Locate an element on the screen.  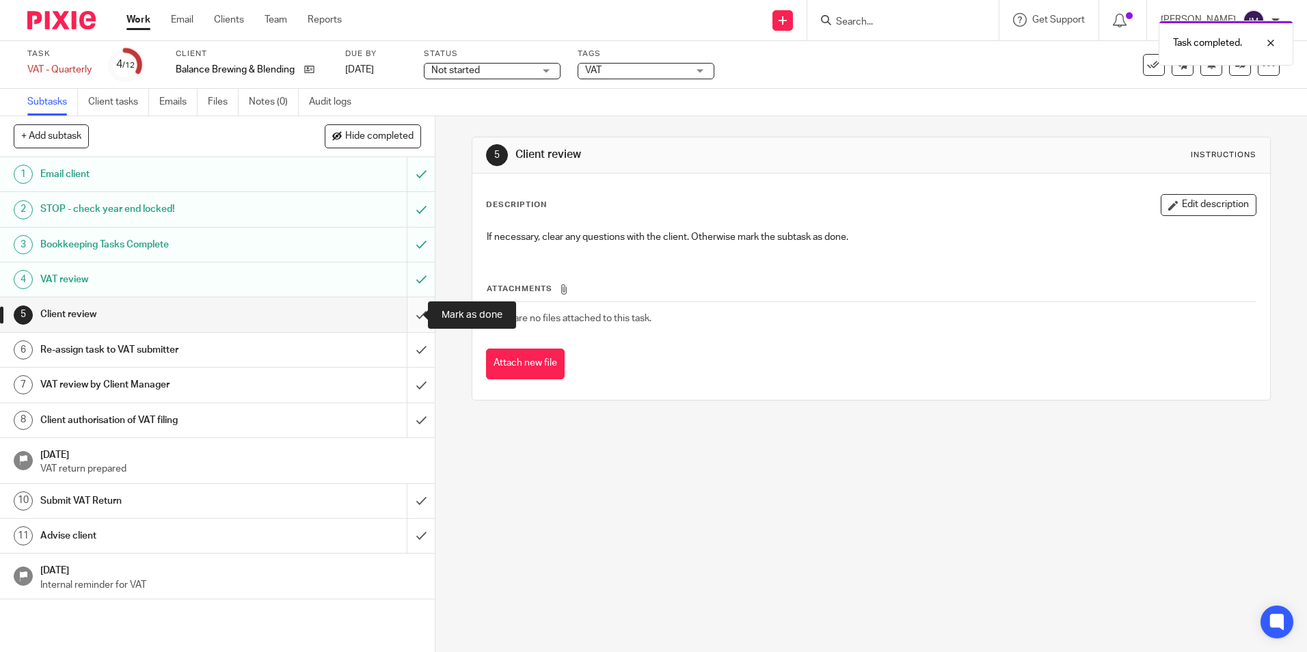
a: Reports is located at coordinates (325, 20).